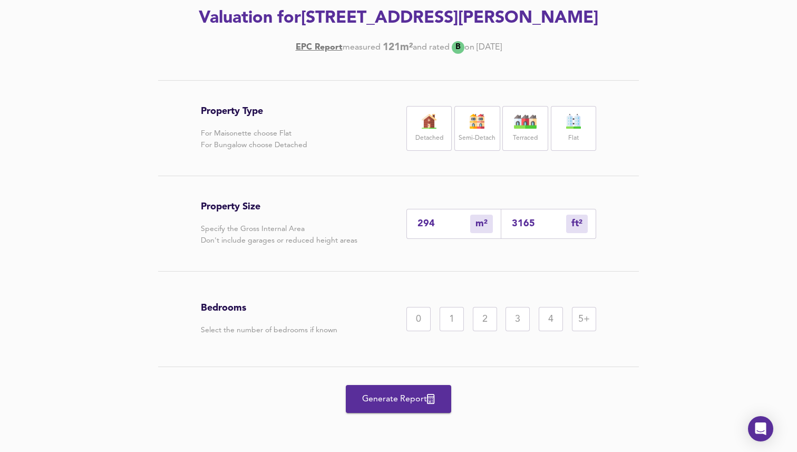 The image size is (797, 452). What do you see at coordinates (525, 128) in the screenshot?
I see `div: Terraced` at bounding box center [525, 128].